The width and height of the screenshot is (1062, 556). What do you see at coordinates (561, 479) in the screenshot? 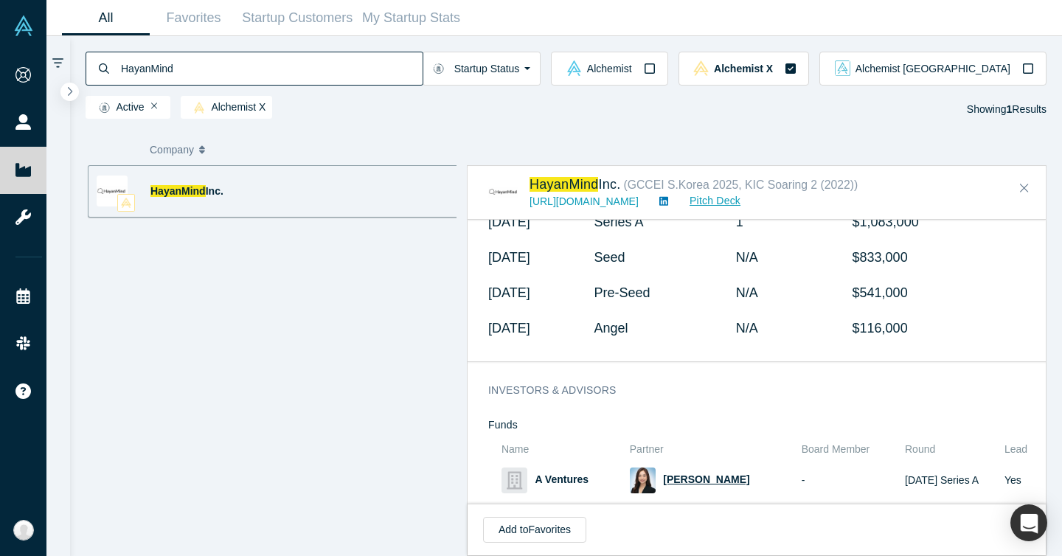
I see `span: A Ventures` at bounding box center [561, 479].